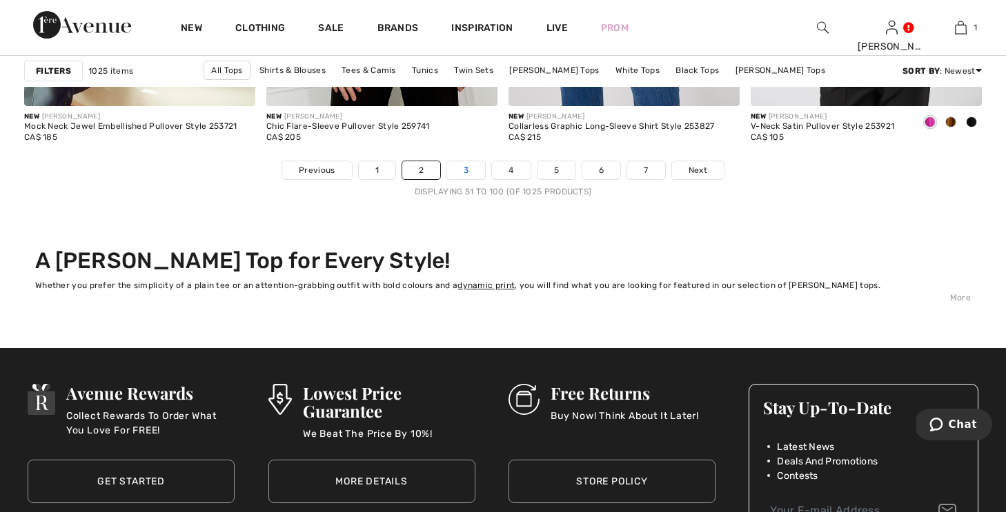 Image resolution: width=1006 pixels, height=512 pixels. I want to click on a: Previous, so click(317, 170).